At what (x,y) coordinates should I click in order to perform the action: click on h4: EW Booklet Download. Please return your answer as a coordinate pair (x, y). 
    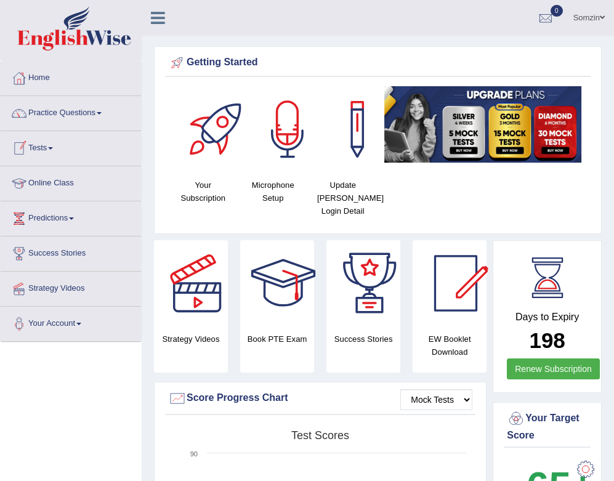
    Looking at the image, I should click on (450, 345).